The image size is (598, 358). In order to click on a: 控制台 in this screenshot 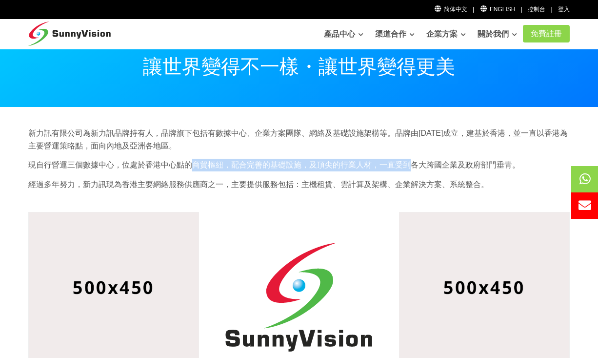, I will do `click(537, 9)`.